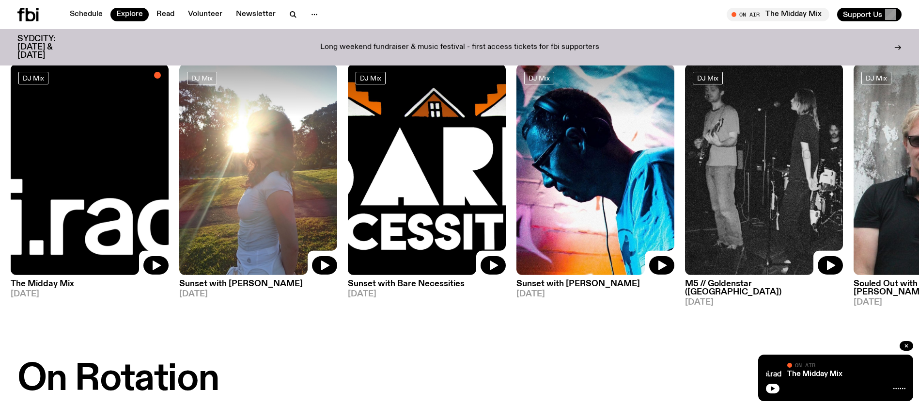 The image size is (919, 407). Describe the element at coordinates (869, 15) in the screenshot. I see `button: Support Us` at that location.